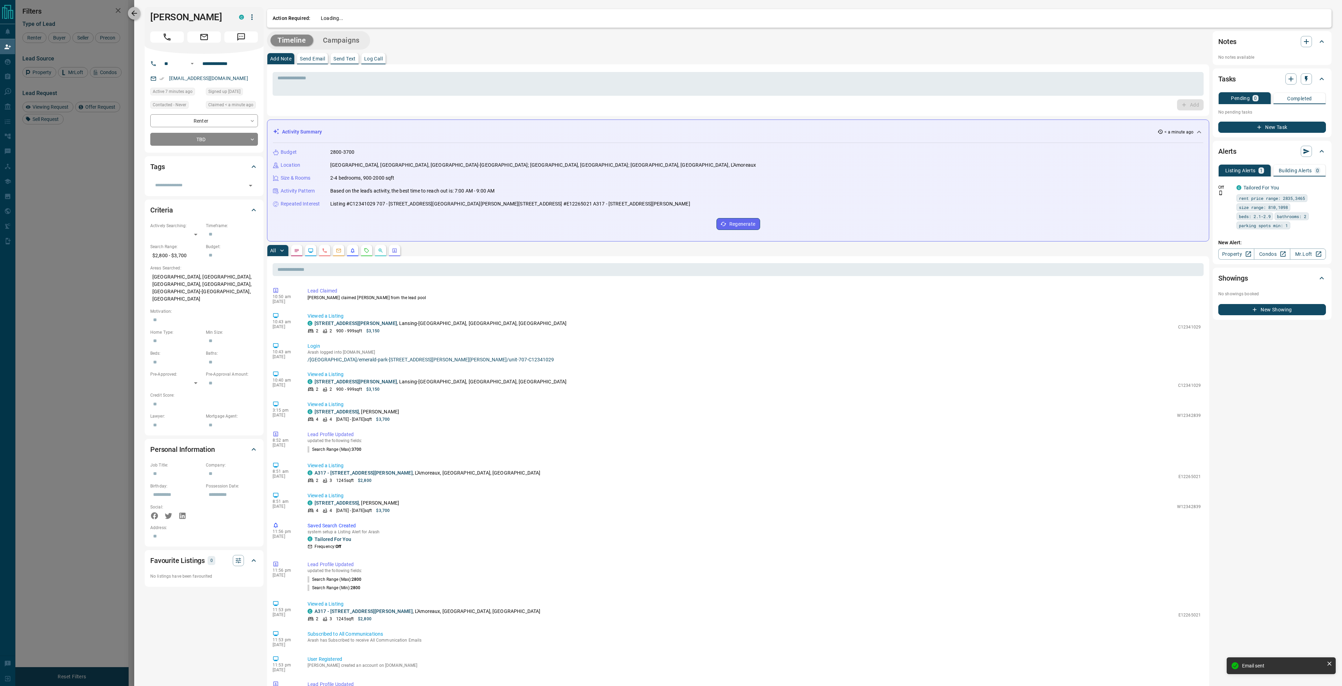  What do you see at coordinates (364, 619) in the screenshot?
I see `p: $2,800` at bounding box center [364, 619].